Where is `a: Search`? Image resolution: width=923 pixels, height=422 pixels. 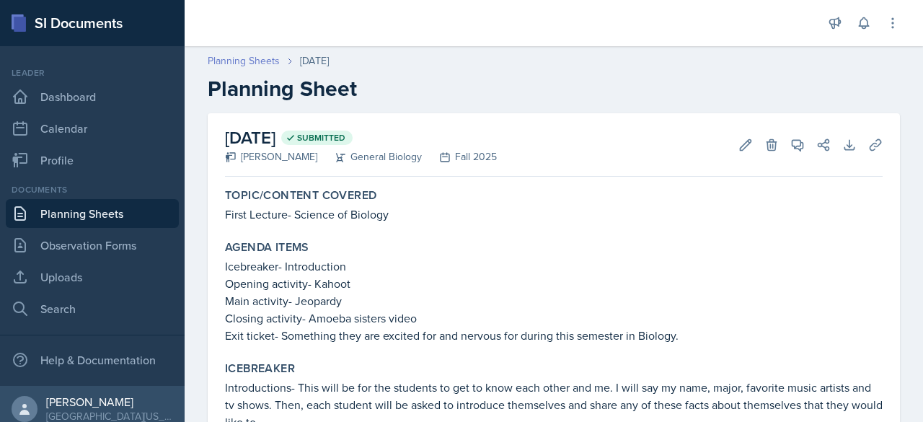
a: Search is located at coordinates (92, 309).